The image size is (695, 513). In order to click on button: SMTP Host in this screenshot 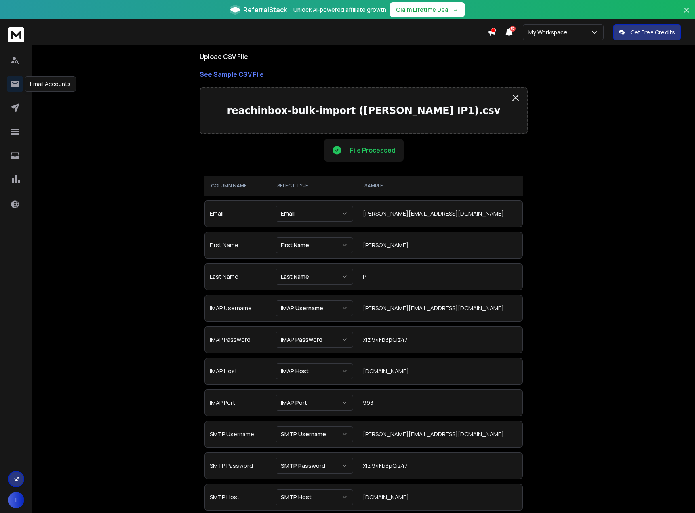, I will do `click(314, 497)`.